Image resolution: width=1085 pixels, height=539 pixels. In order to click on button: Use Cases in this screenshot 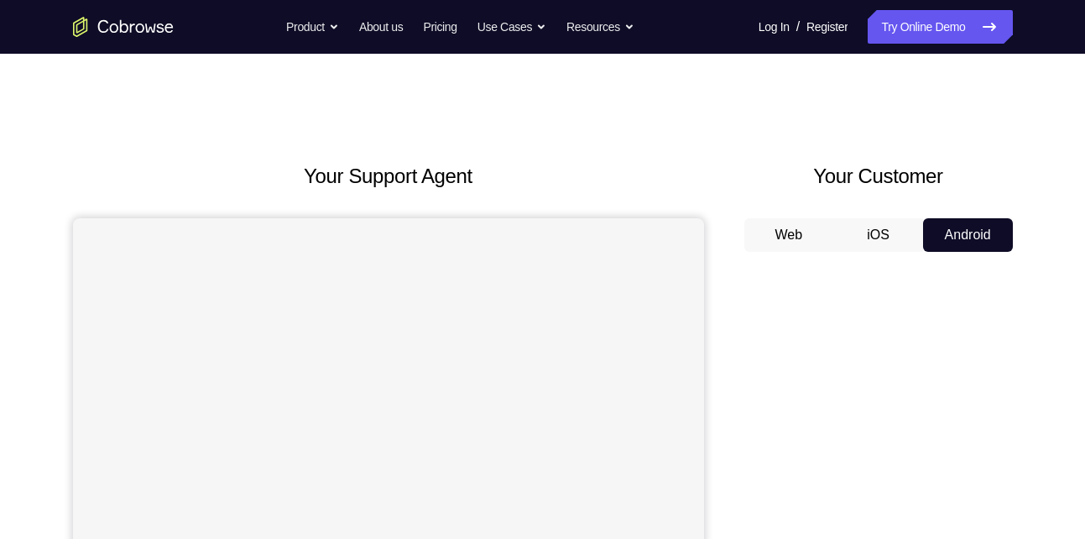, I will do `click(512, 27)`.